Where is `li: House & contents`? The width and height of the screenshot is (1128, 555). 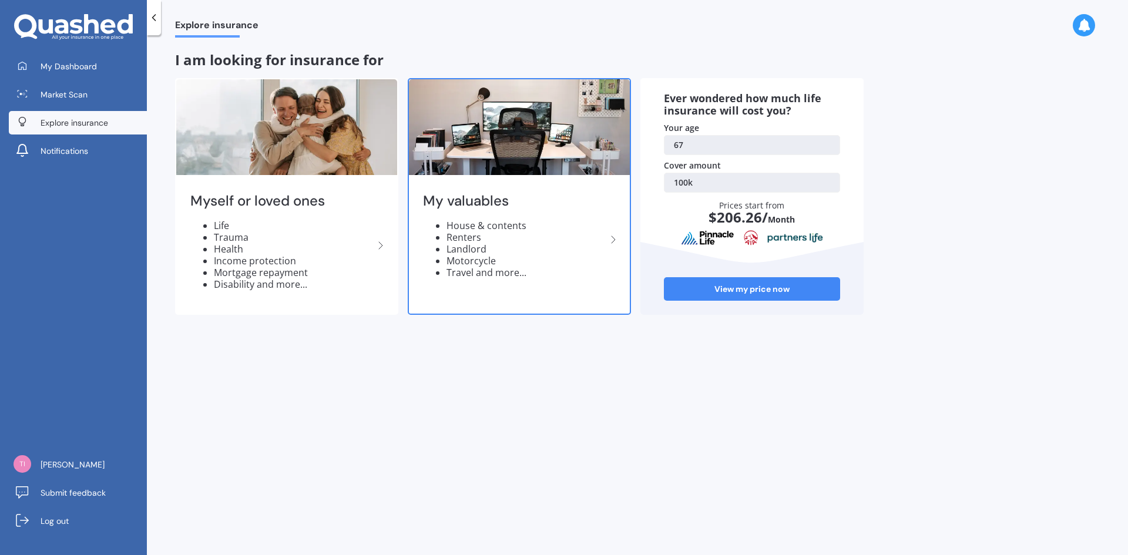 li: House & contents is located at coordinates (527, 226).